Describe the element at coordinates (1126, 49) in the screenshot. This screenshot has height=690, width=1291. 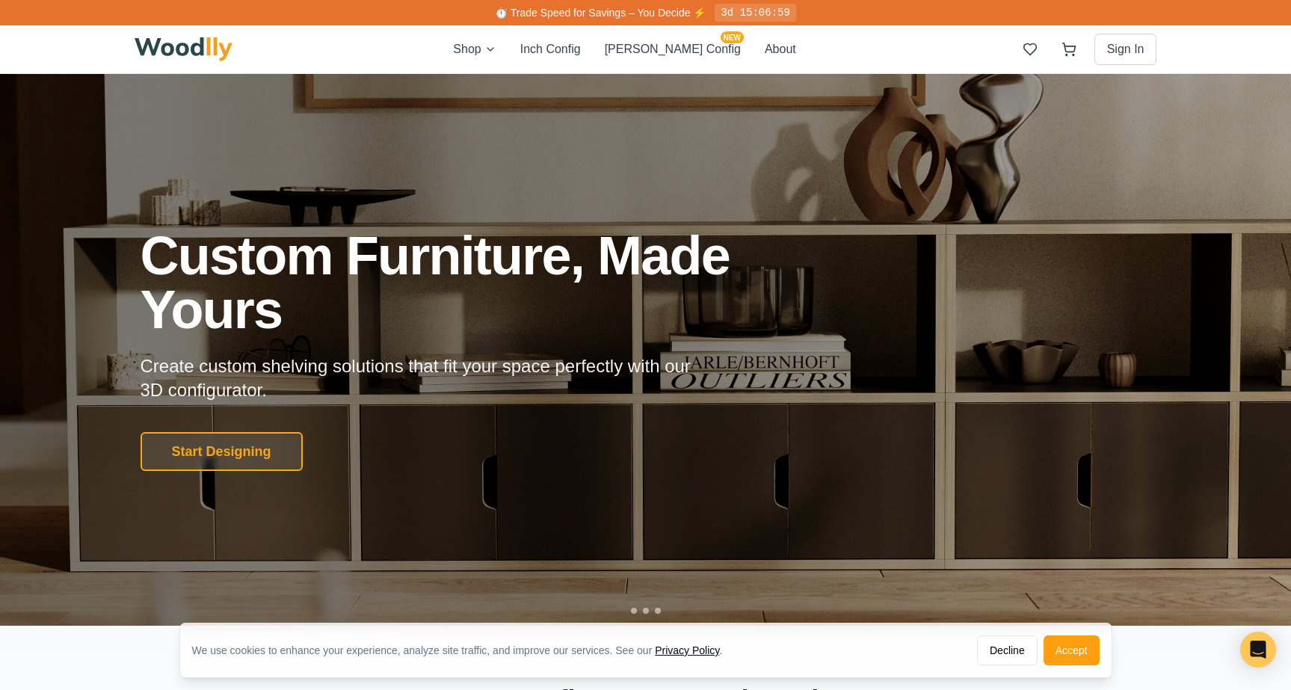
I see `button: Sign In` at that location.